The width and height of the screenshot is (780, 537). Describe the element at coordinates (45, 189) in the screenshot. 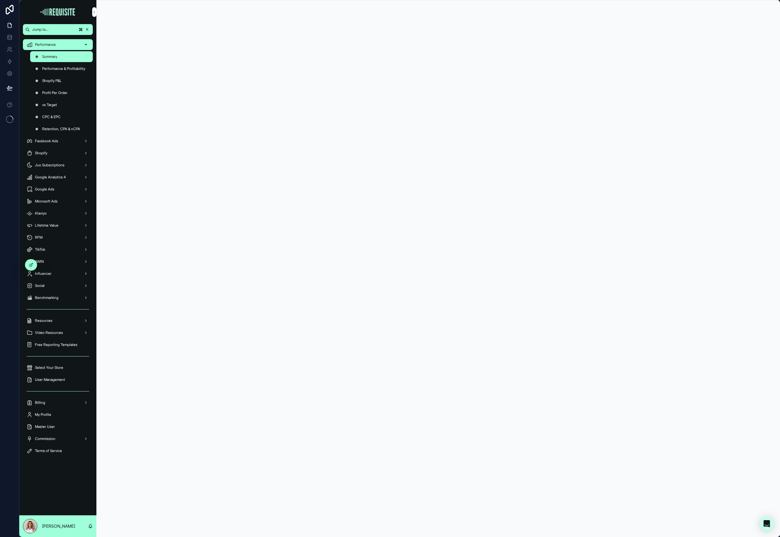

I see `span: Google Ads` at that location.